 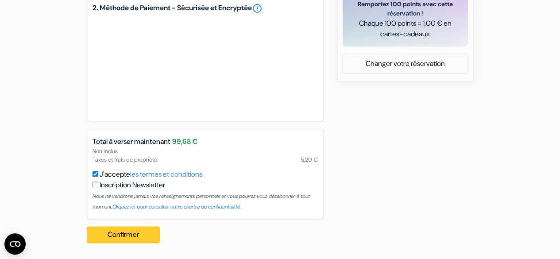 What do you see at coordinates (132, 185) in the screenshot?
I see `label: Inscription Newsletter` at bounding box center [132, 185].